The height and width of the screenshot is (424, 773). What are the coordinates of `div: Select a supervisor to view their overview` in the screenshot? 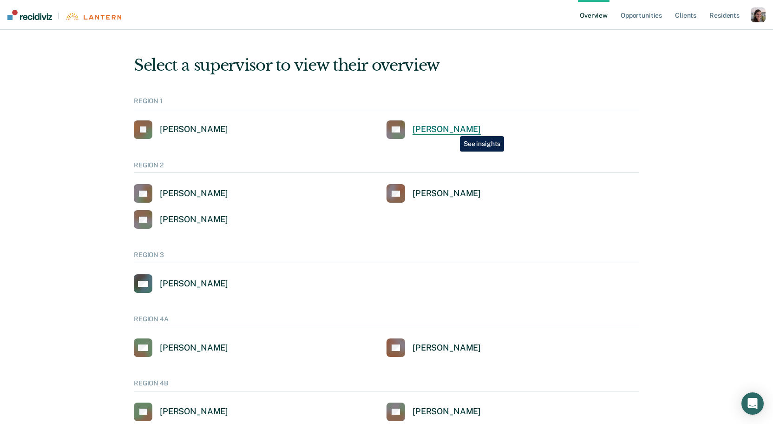 It's located at (387, 65).